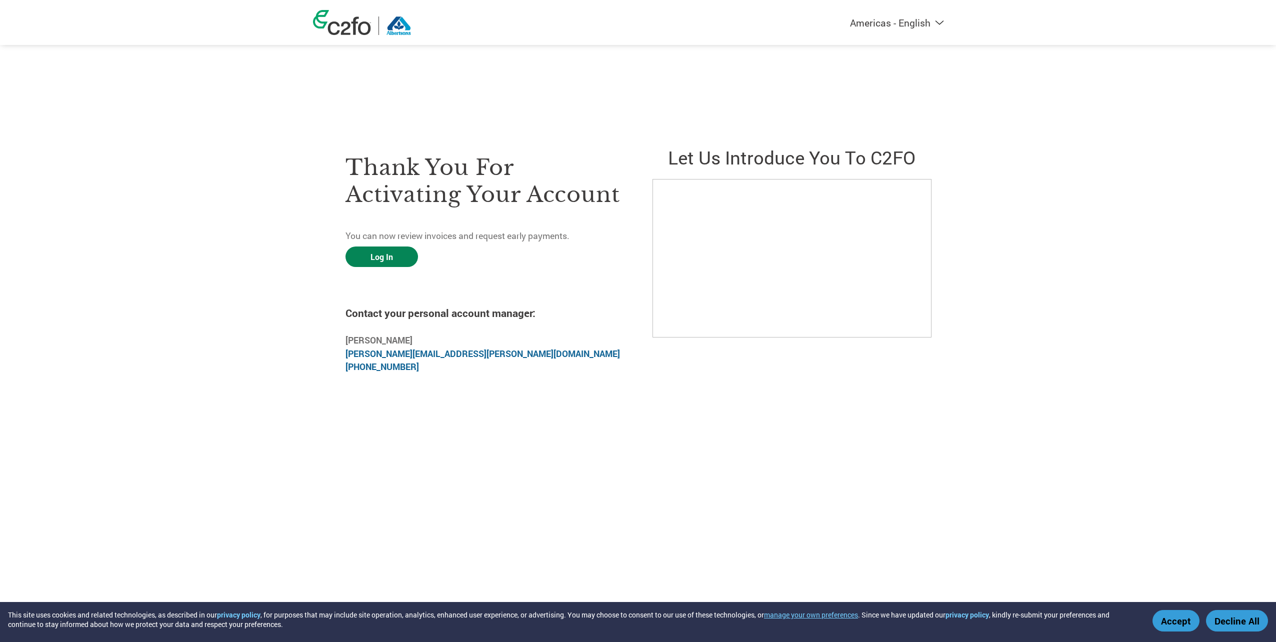 Image resolution: width=1276 pixels, height=642 pixels. I want to click on p: You can now review invoices and request early payments., so click(485, 236).